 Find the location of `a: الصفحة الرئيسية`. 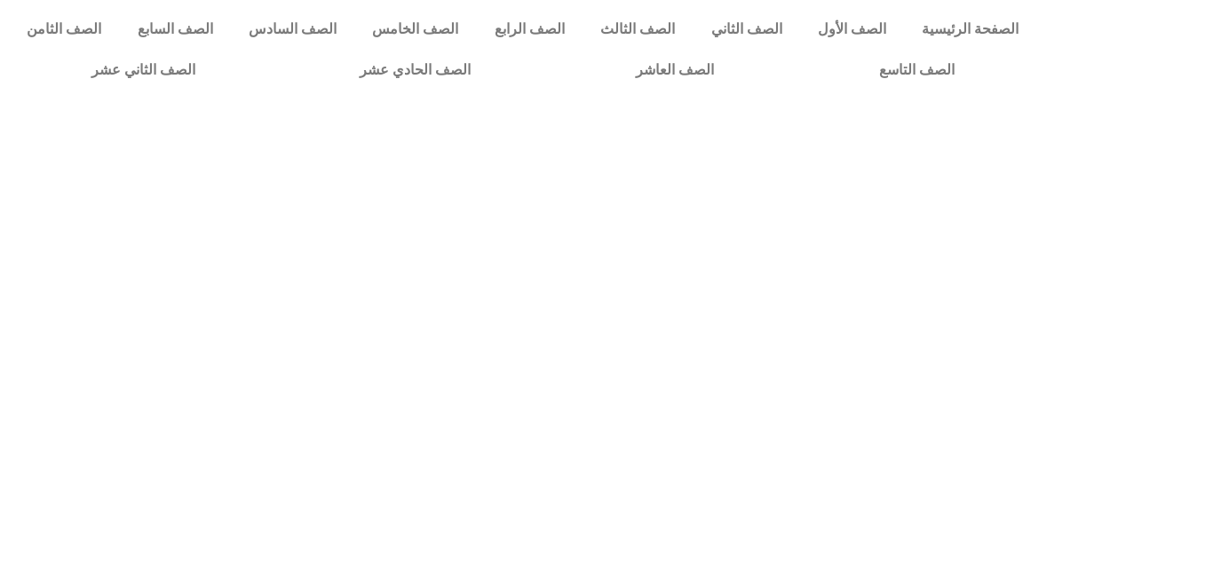

a: الصفحة الرئيسية is located at coordinates (970, 29).